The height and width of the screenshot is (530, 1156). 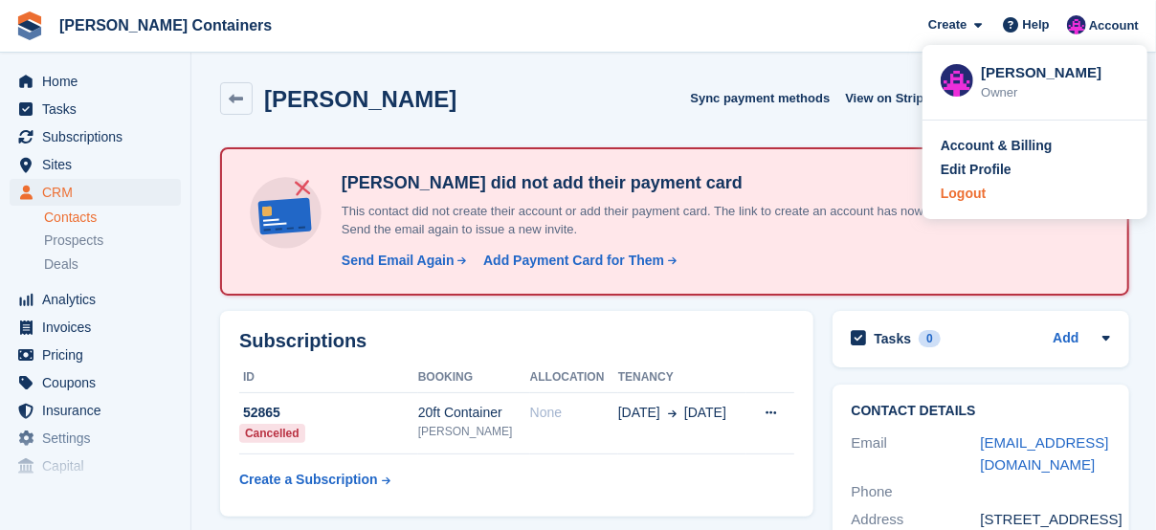 I want to click on span: Settings, so click(x=99, y=438).